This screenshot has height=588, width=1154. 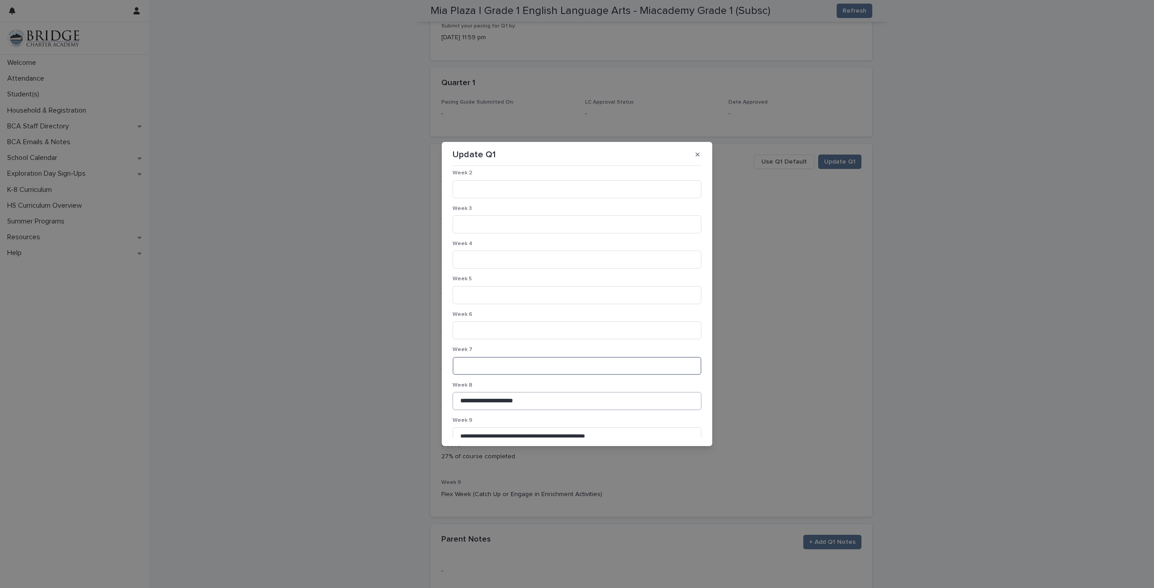 What do you see at coordinates (463, 421) in the screenshot?
I see `span: Week 9` at bounding box center [463, 421].